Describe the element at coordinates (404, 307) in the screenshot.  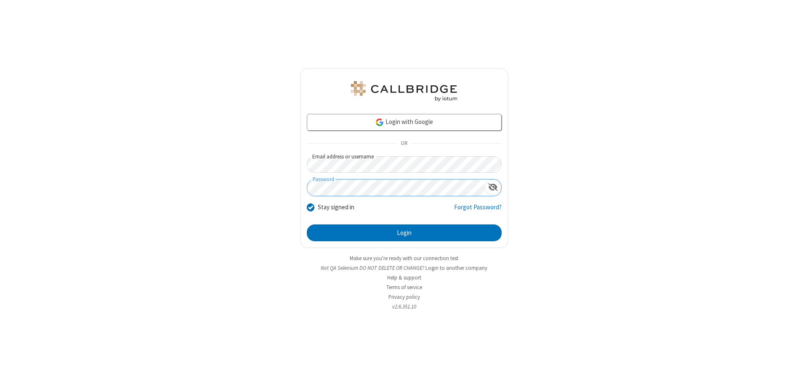
I see `li: v2.6.351.10` at that location.